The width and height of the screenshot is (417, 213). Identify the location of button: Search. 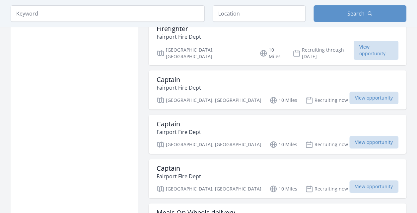
(360, 14).